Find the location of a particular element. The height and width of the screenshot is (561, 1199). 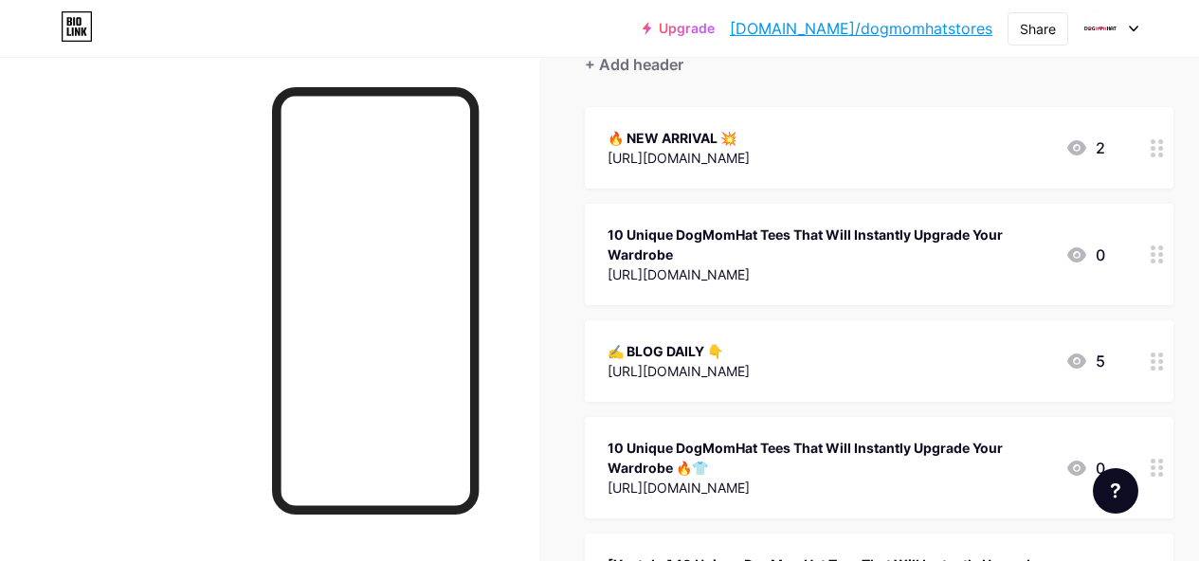

div: 2 is located at coordinates (1085, 148).